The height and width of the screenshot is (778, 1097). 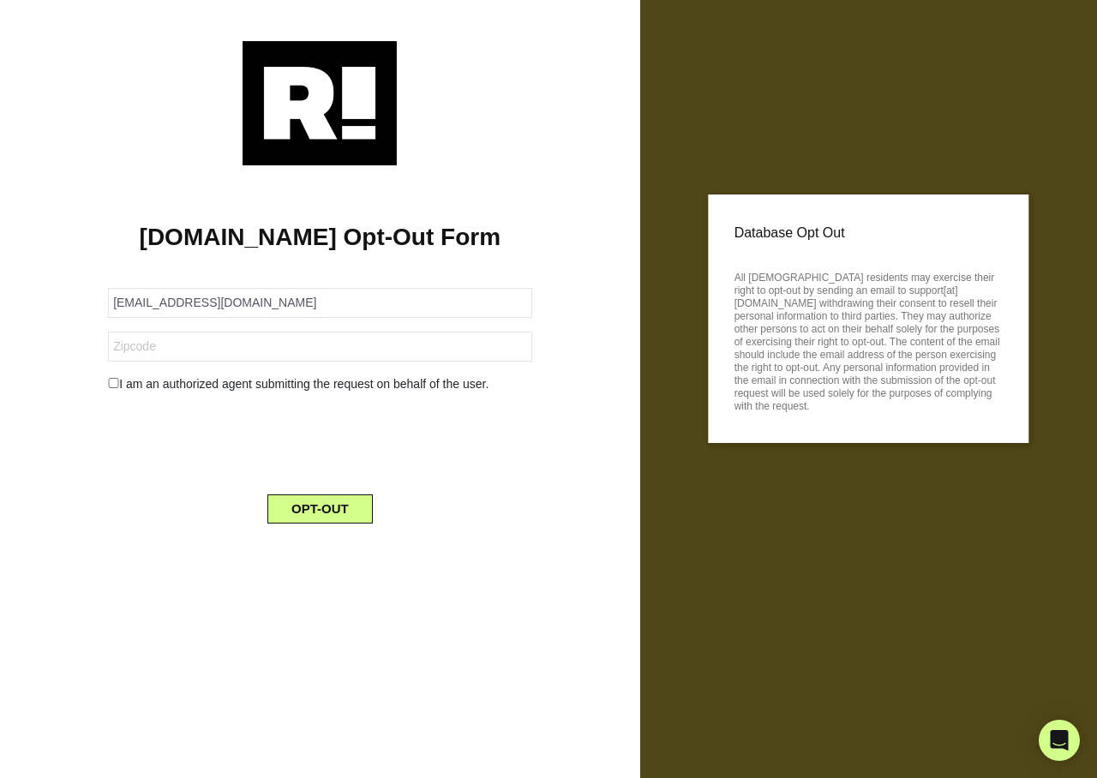 I want to click on div: I am an authorized agent submitting the request on behalf of the user., so click(x=320, y=384).